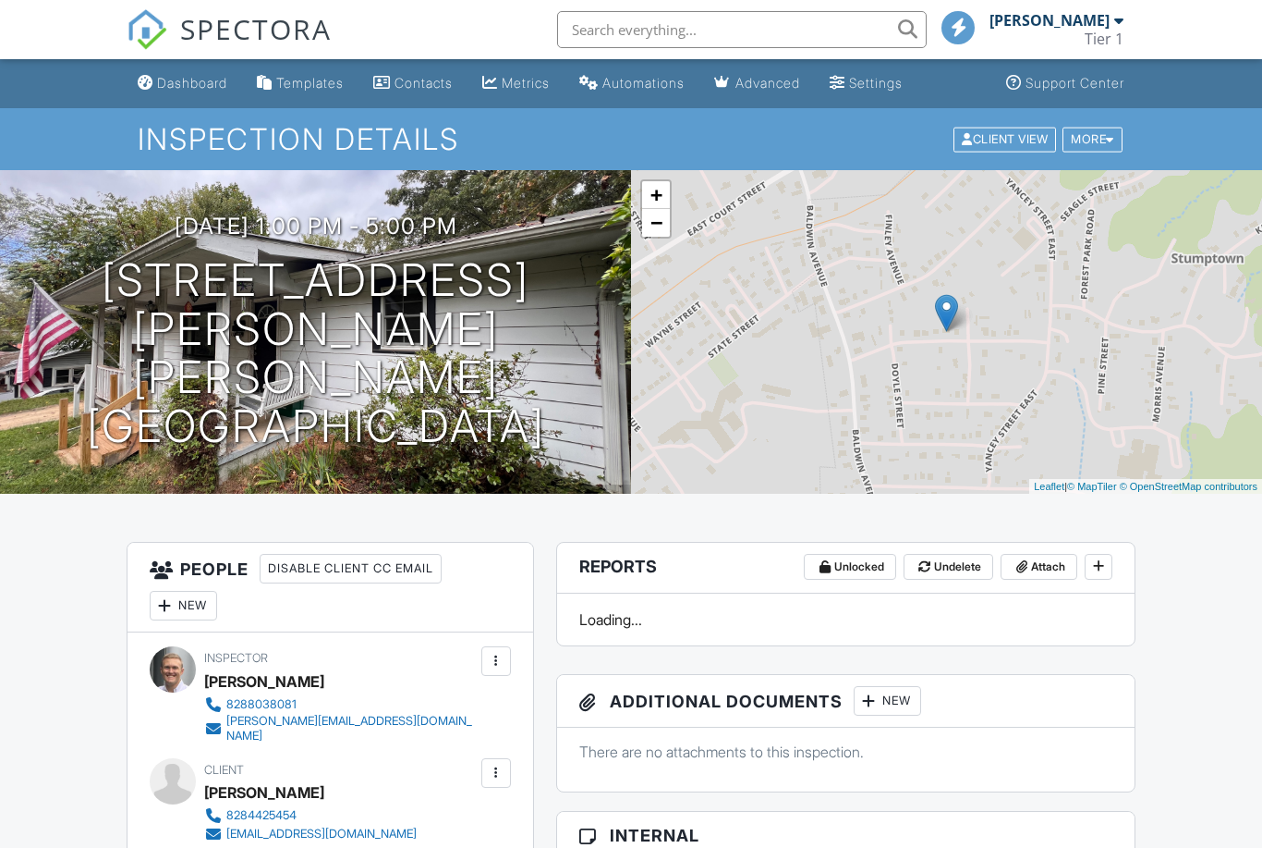 The height and width of the screenshot is (848, 1262). Describe the element at coordinates (262, 704) in the screenshot. I see `div: 8288038081` at that location.